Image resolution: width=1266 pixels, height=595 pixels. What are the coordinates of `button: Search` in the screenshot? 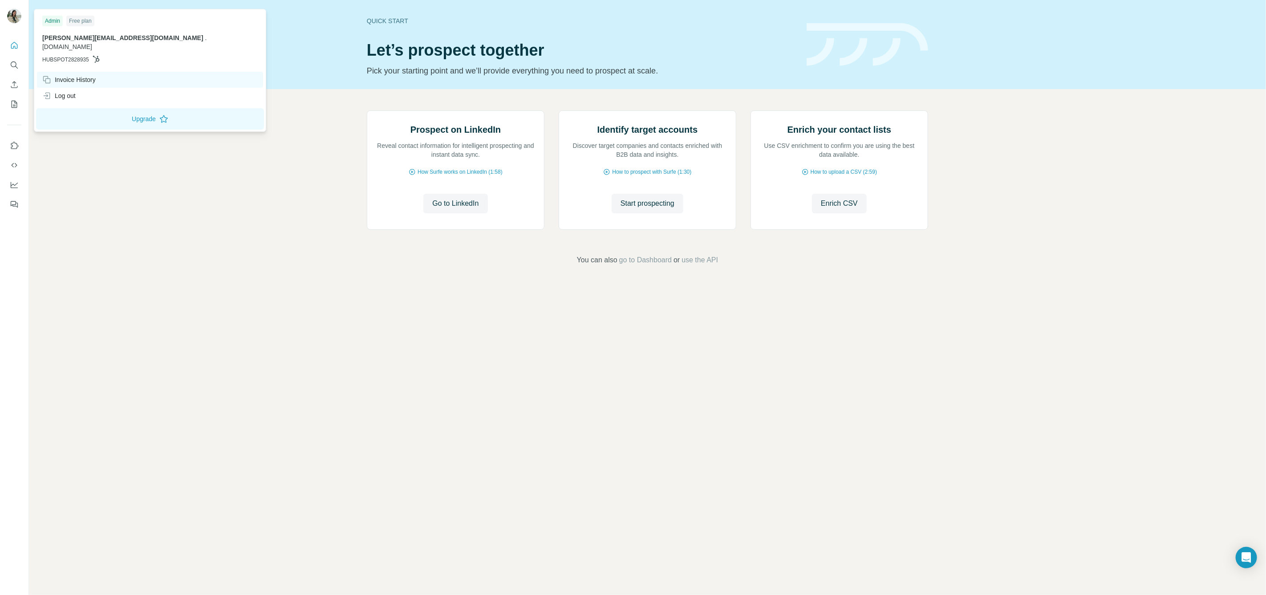 It's located at (14, 65).